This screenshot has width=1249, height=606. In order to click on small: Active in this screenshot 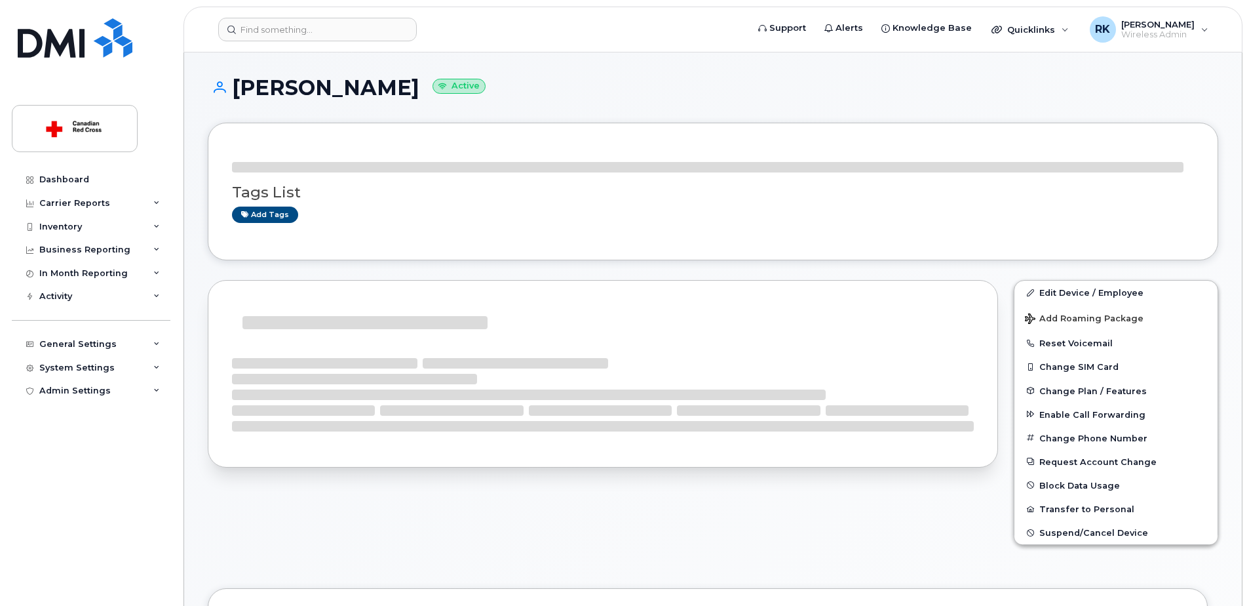, I will do `click(459, 86)`.